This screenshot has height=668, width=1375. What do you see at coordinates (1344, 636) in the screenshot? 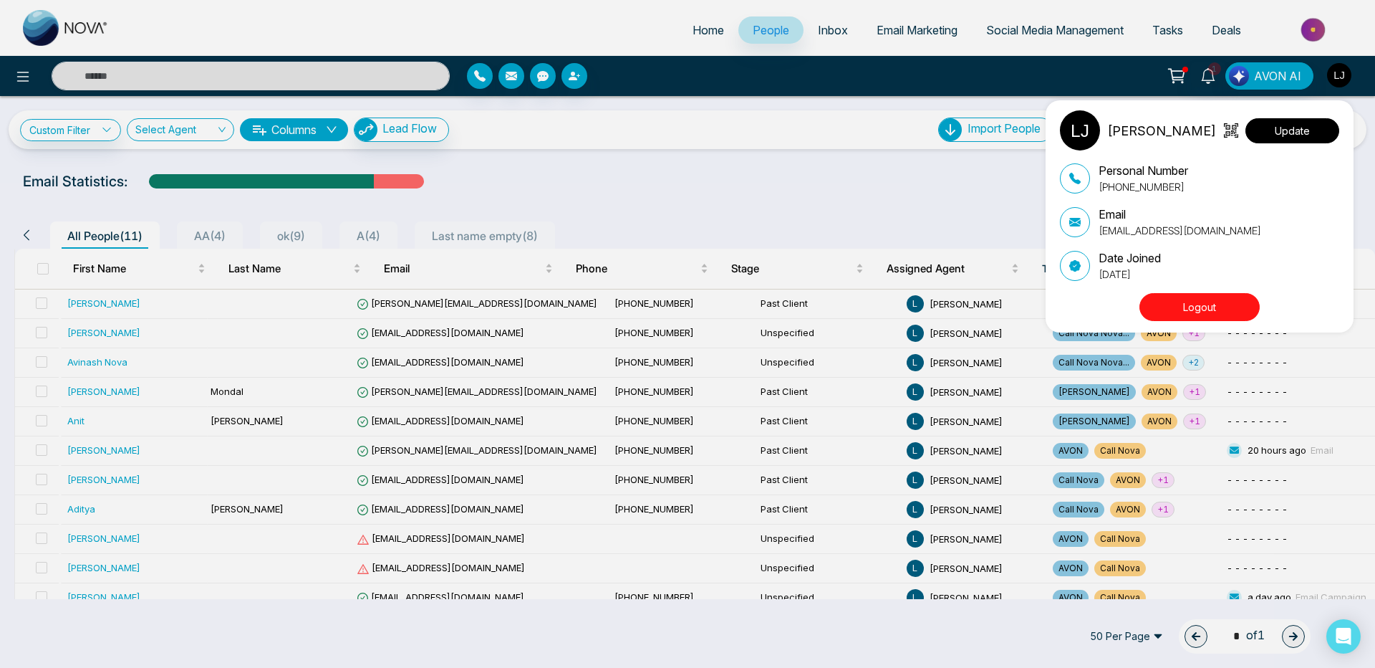
I see `div: Open Intercom Messenger` at bounding box center [1344, 636].